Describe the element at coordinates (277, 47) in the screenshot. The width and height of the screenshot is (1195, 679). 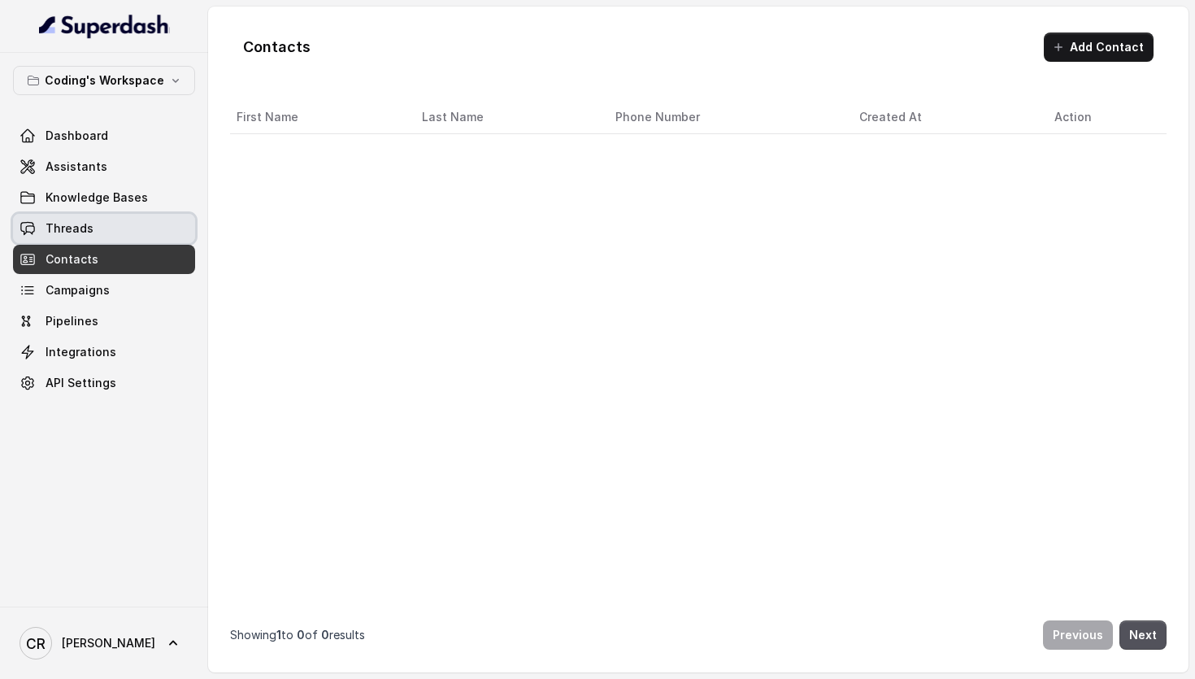
I see `h1: Contacts` at that location.